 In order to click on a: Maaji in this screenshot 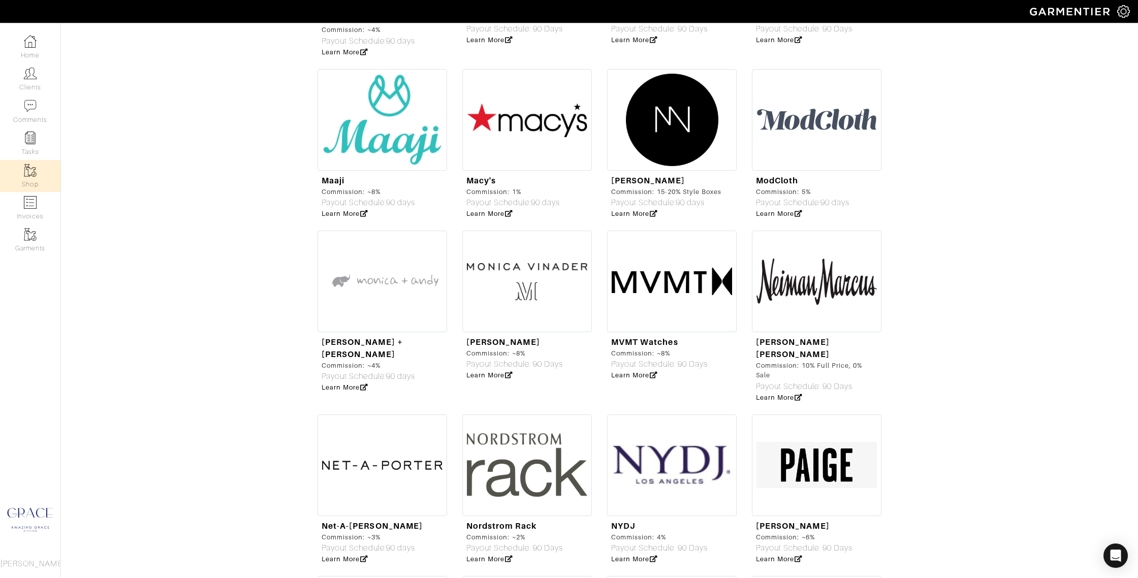, I will do `click(333, 180)`.